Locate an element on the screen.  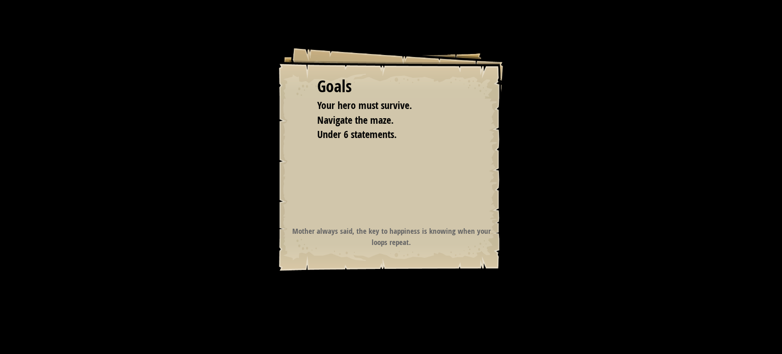
li: Your hero must survive. is located at coordinates (383, 105).